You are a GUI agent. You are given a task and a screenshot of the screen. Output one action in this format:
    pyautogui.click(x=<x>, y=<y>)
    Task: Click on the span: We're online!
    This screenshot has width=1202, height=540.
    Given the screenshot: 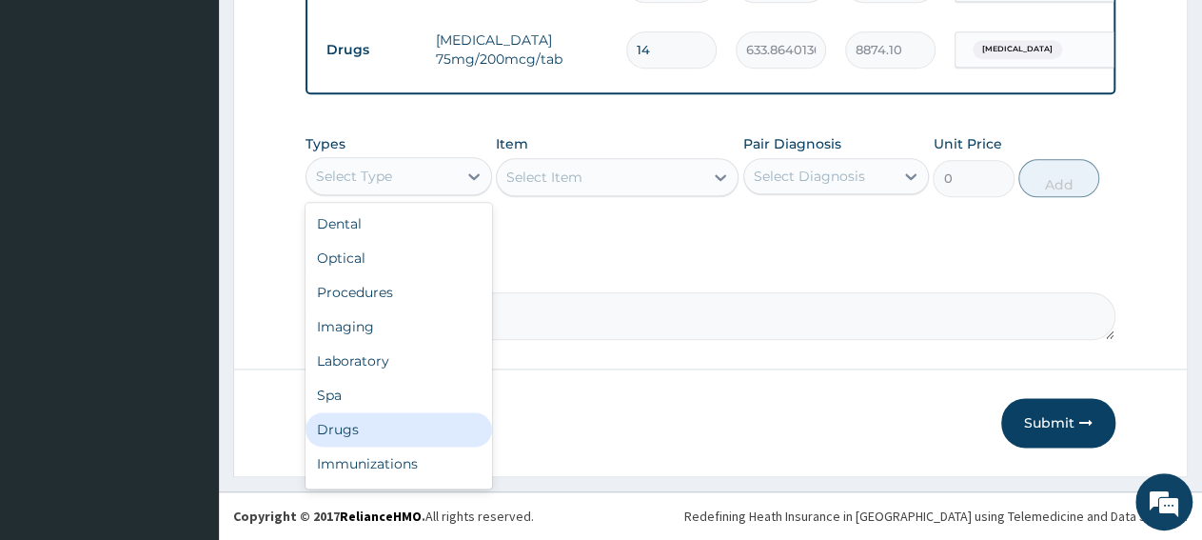 What is the action you would take?
    pyautogui.click(x=187, y=249)
    